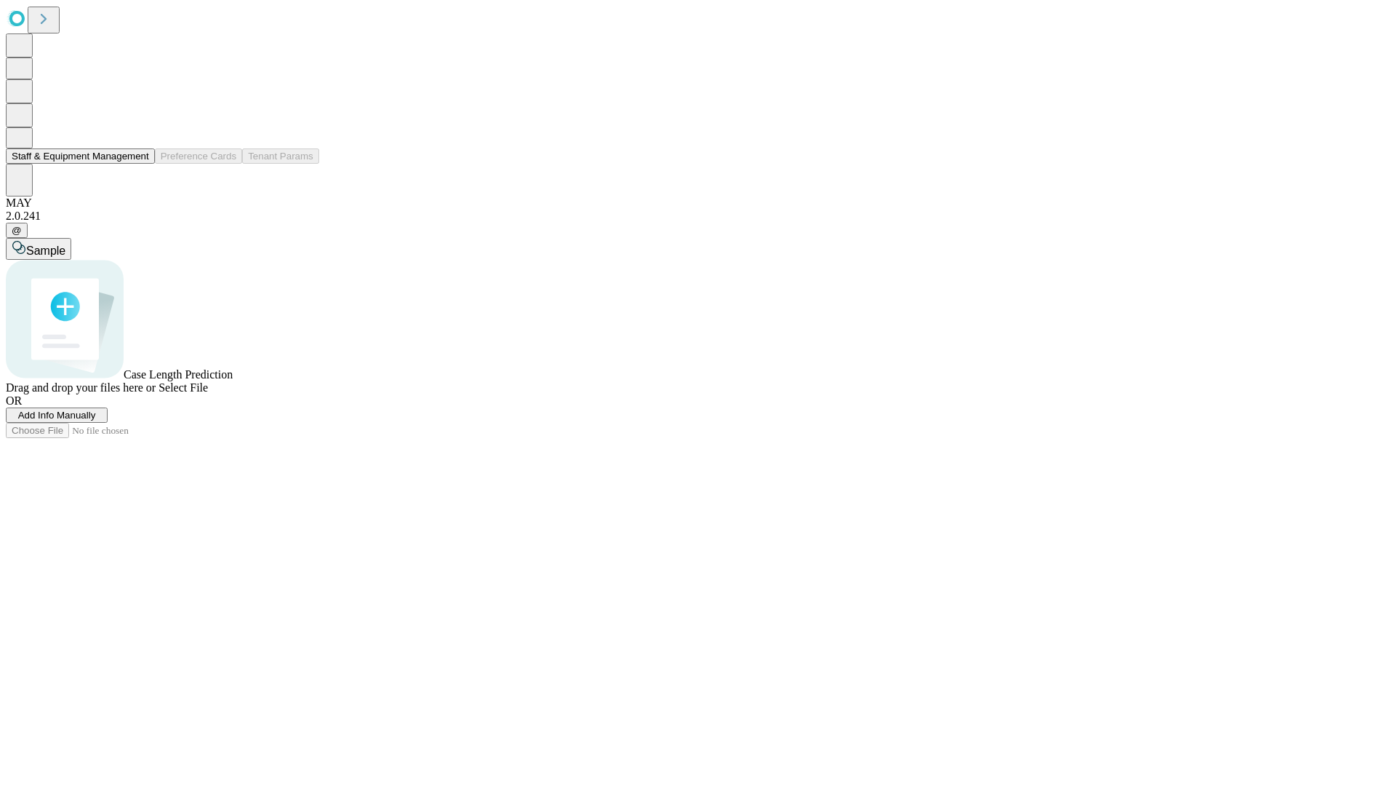 The height and width of the screenshot is (786, 1396). Describe the element at coordinates (80, 156) in the screenshot. I see `button: Staff & Equipment Management` at that location.